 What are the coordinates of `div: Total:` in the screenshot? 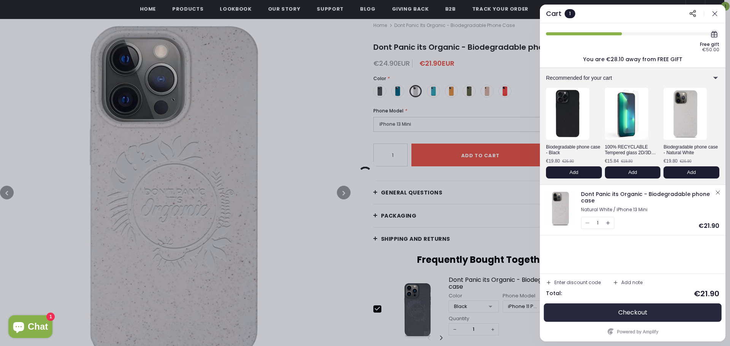 It's located at (554, 294).